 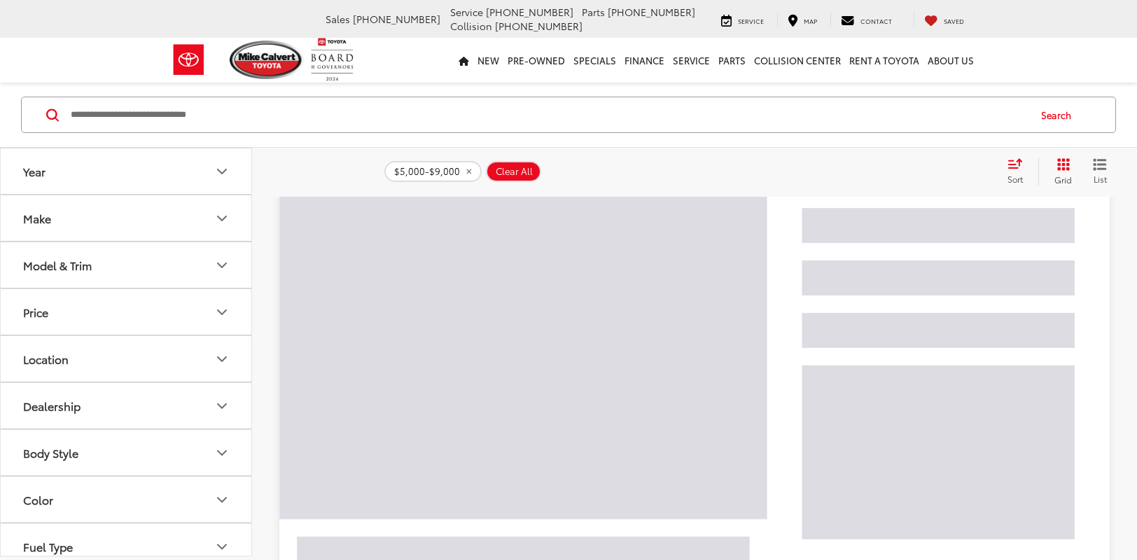 I want to click on button: Clear All, so click(x=513, y=172).